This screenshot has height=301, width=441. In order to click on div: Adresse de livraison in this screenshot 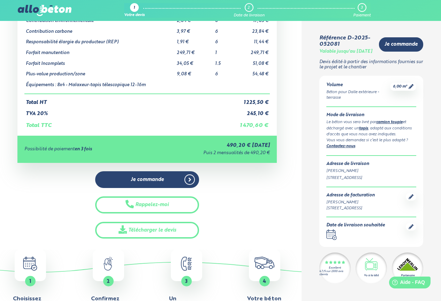, I will do `click(372, 164)`.